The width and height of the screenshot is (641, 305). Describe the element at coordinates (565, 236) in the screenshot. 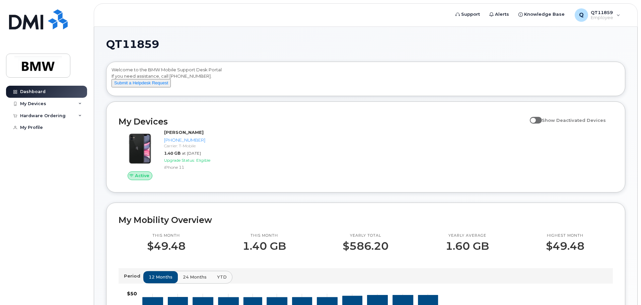

I see `p: Highest month` at that location.